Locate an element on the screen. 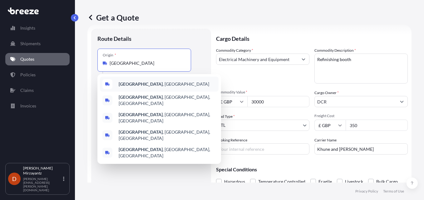 Image resolution: width=424 pixels, height=200 pixels. span: Commodity Value is located at coordinates (262, 92).